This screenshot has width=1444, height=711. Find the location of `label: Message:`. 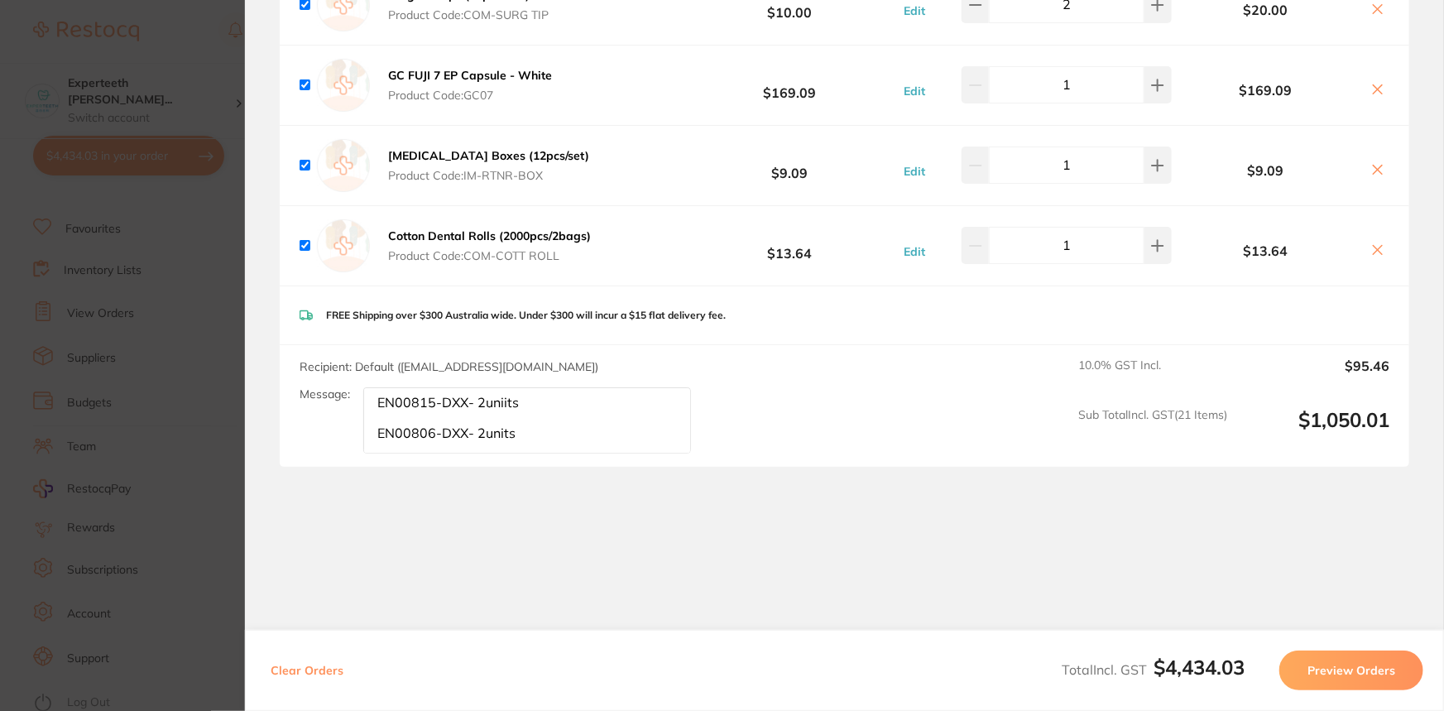

label: Message: is located at coordinates (324, 394).